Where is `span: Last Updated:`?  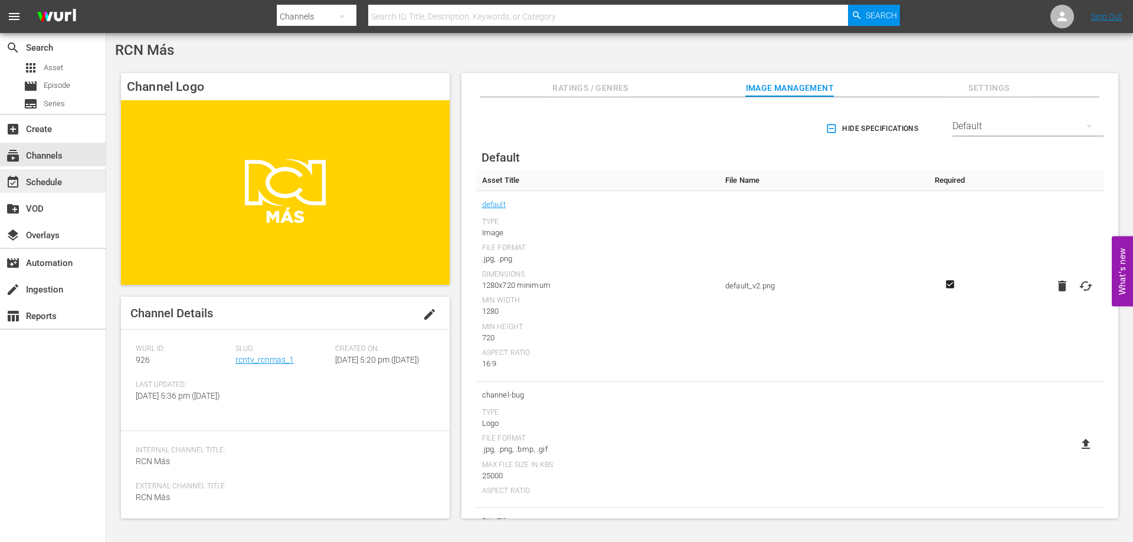
span: Last Updated: is located at coordinates (182, 385).